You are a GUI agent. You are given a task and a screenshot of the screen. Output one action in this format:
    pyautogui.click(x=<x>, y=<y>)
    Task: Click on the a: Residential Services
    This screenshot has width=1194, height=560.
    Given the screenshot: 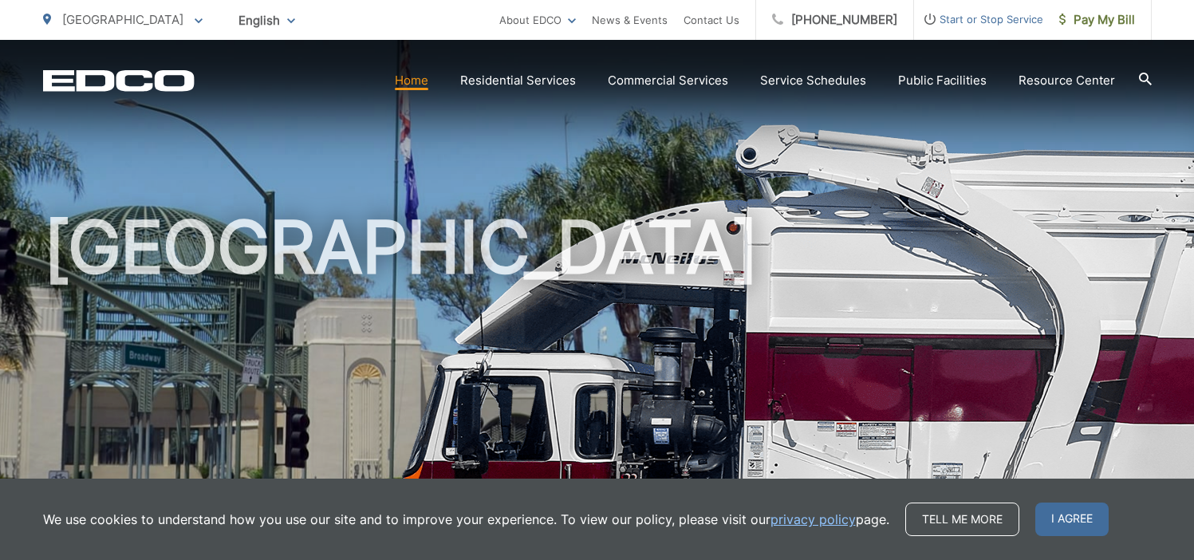 What is the action you would take?
    pyautogui.click(x=518, y=81)
    